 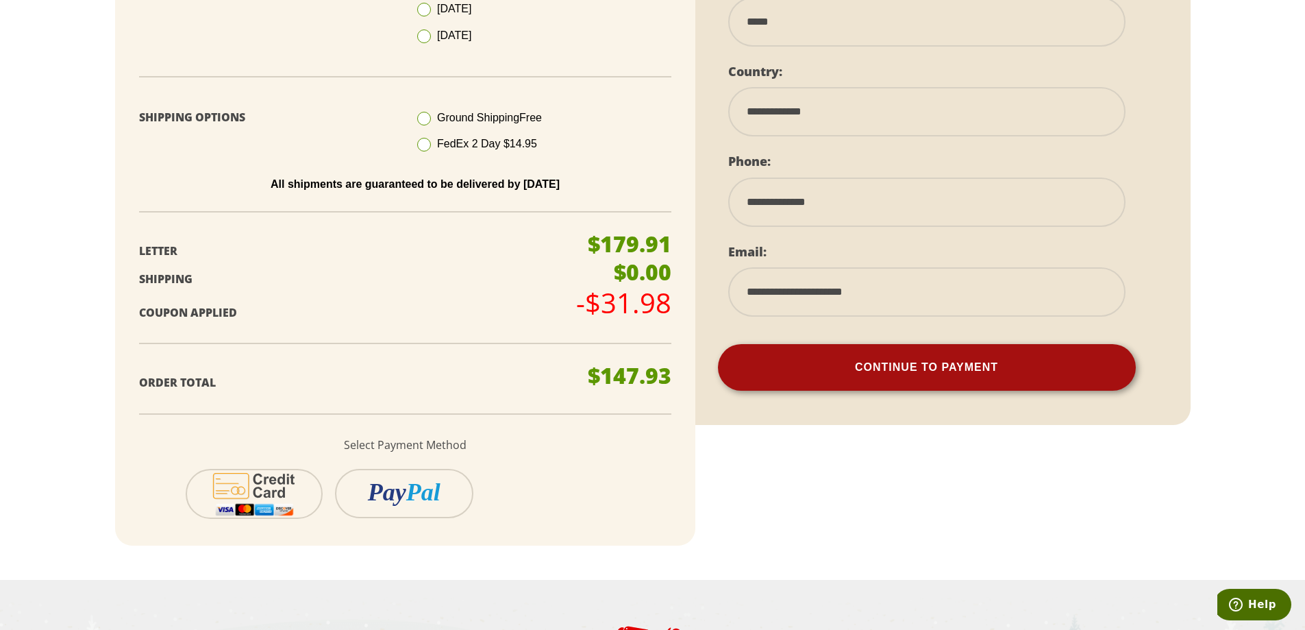 What do you see at coordinates (359, 279) in the screenshot?
I see `p: Shipping` at bounding box center [359, 279].